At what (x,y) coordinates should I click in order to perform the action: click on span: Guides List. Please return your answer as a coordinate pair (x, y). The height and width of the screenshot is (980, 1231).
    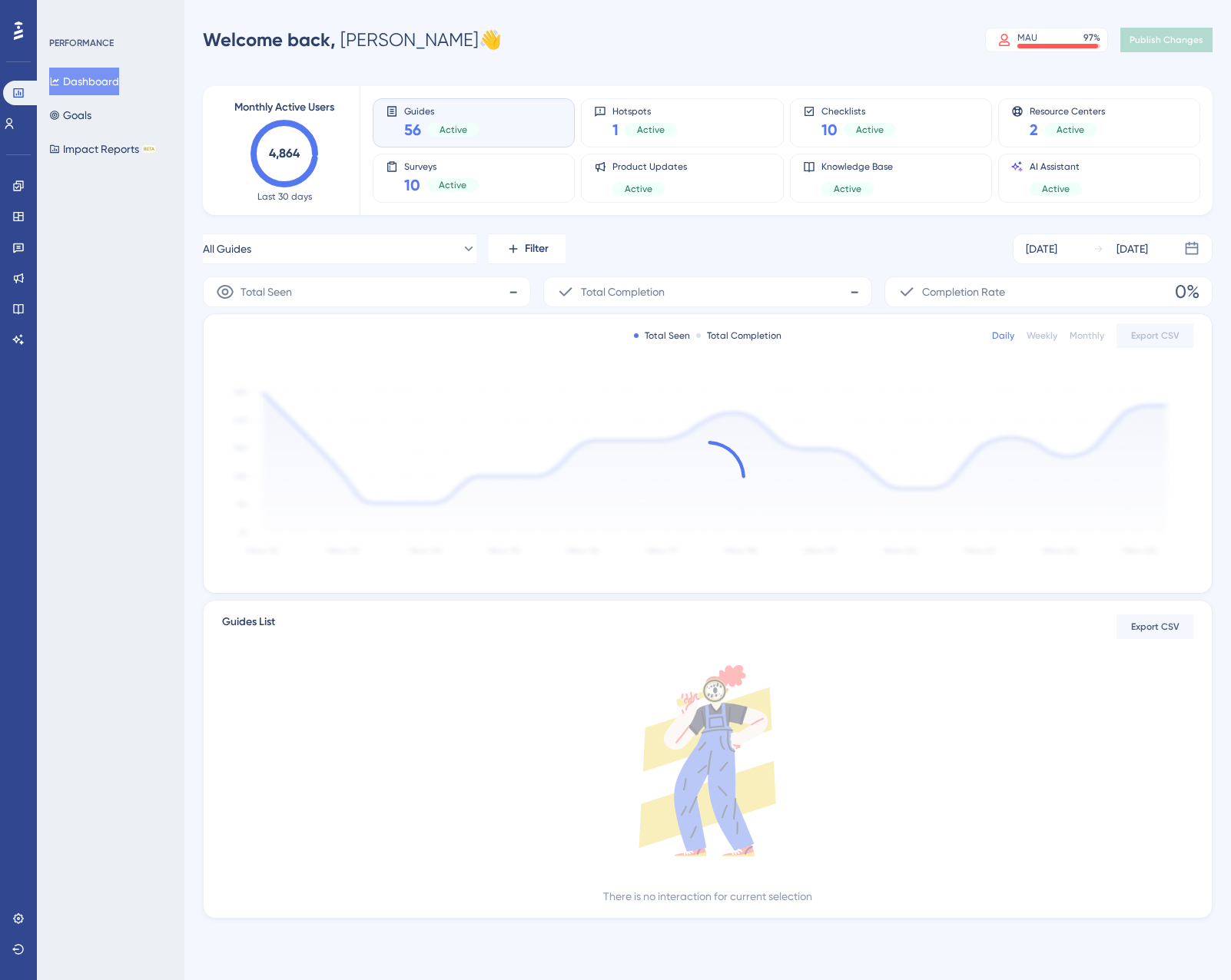
    Looking at the image, I should click on (248, 627).